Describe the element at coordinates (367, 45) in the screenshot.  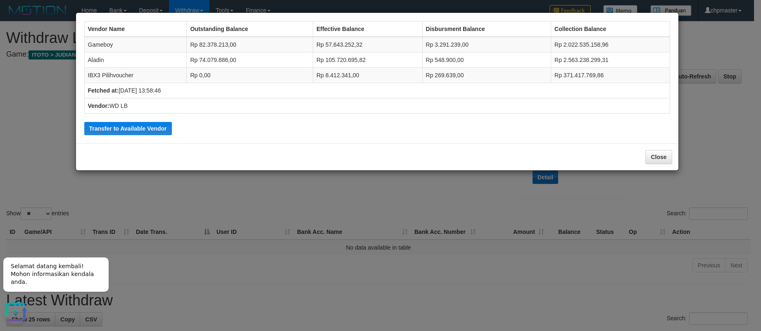
I see `td: Rp 57.643.252,32` at that location.